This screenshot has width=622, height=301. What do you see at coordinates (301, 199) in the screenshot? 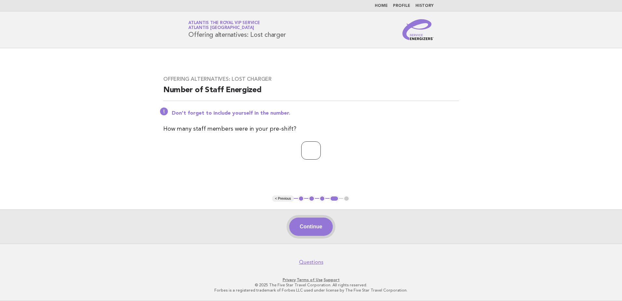
I see `button: 1` at bounding box center [301, 199].